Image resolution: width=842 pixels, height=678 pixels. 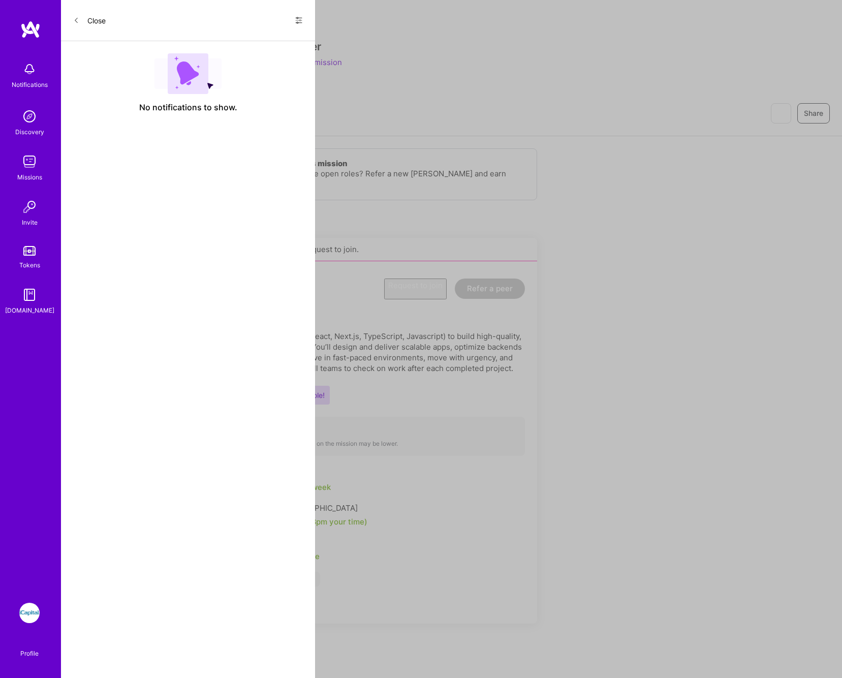 I want to click on img: empty, so click(x=188, y=74).